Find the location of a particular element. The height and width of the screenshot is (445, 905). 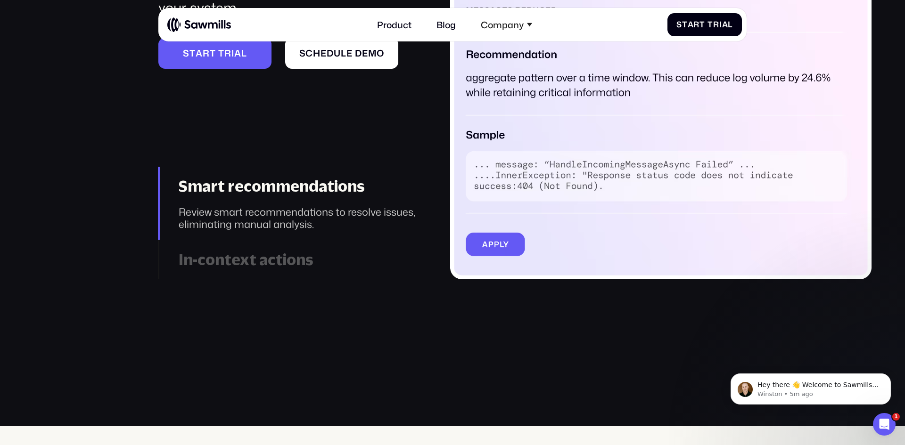

span: u is located at coordinates (337, 53).